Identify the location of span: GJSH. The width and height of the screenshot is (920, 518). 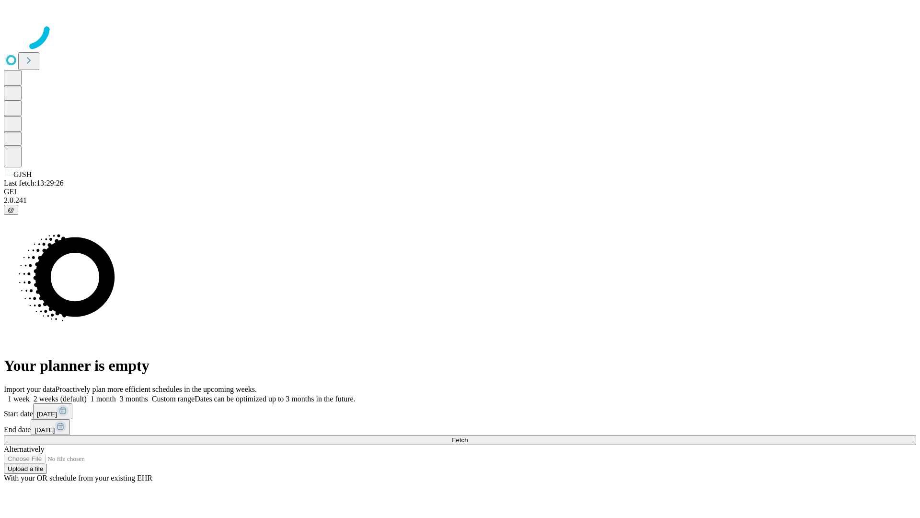
(23, 174).